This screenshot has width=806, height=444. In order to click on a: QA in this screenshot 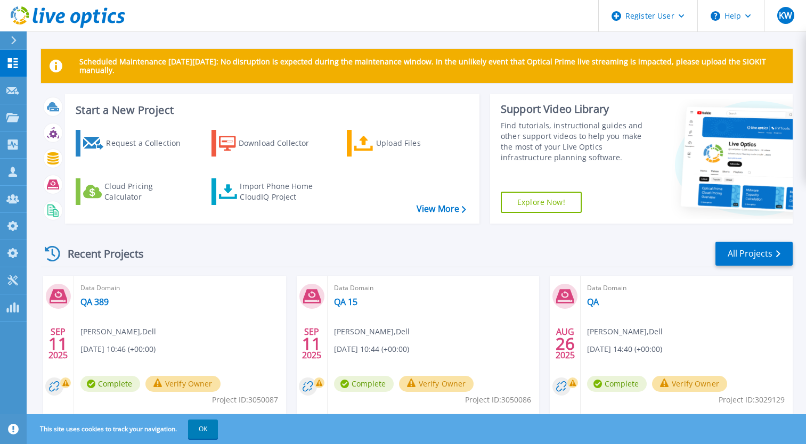, I will do `click(593, 302)`.